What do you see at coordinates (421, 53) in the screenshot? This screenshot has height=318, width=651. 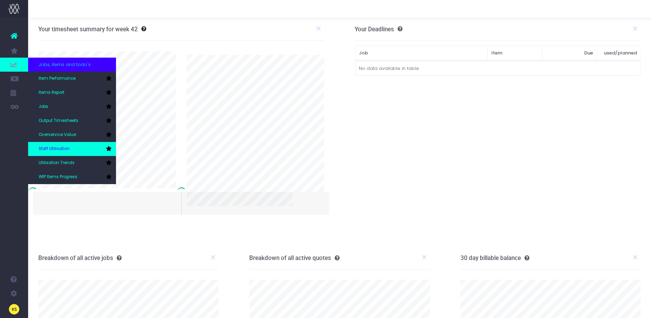 I see `th: Job: activate to sort column ascending` at bounding box center [421, 53].